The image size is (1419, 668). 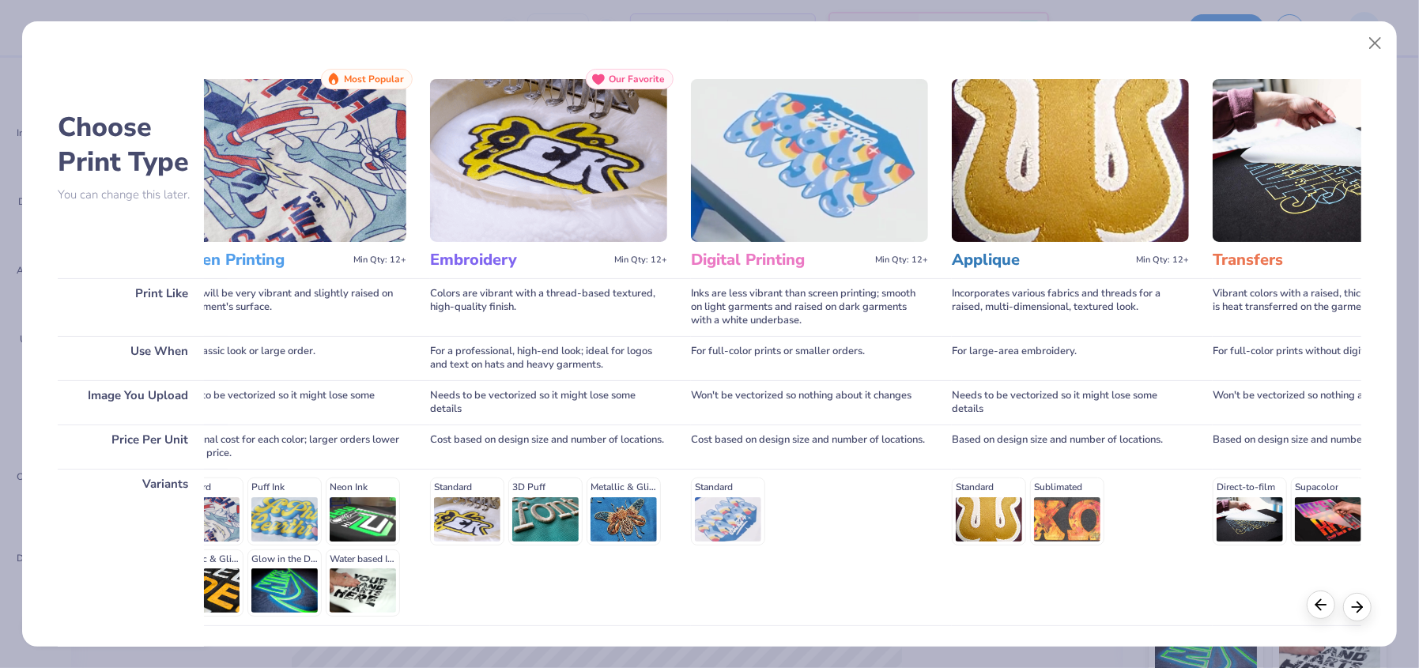 What do you see at coordinates (549, 307) in the screenshot?
I see `div: Colors are vibrant with a thread-based textured, high-quality finish.` at bounding box center [549, 307].